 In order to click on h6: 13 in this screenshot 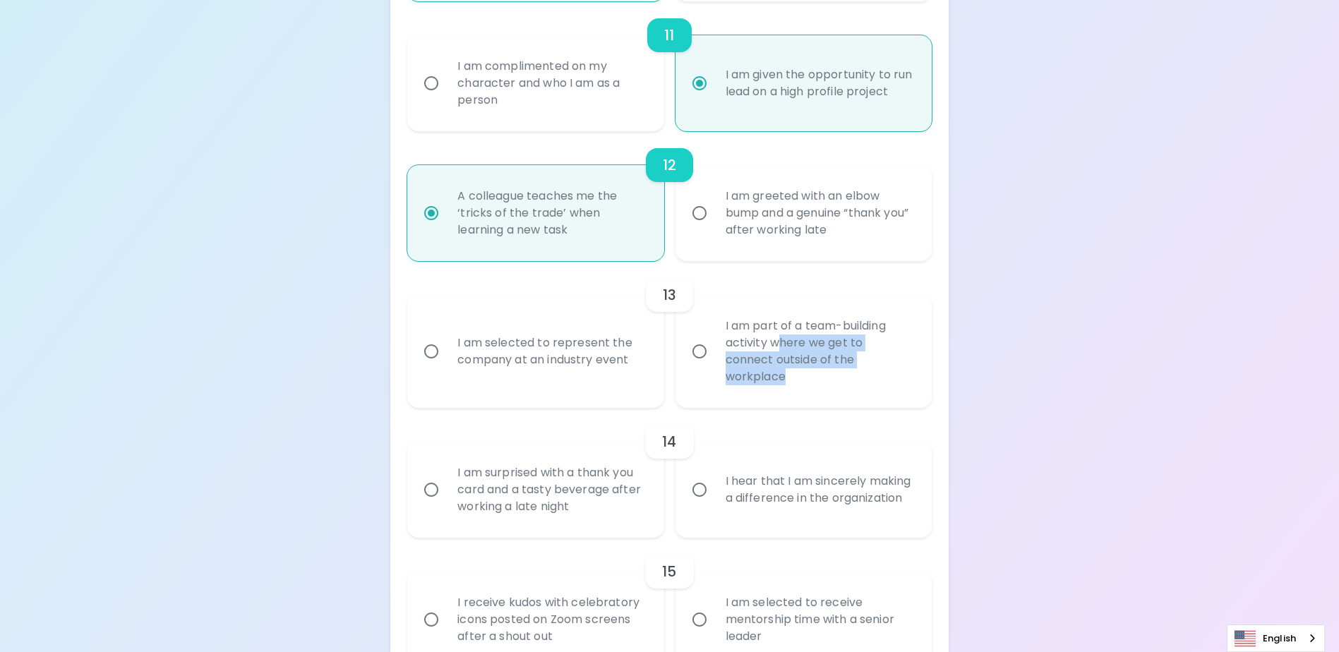, I will do `click(669, 295)`.